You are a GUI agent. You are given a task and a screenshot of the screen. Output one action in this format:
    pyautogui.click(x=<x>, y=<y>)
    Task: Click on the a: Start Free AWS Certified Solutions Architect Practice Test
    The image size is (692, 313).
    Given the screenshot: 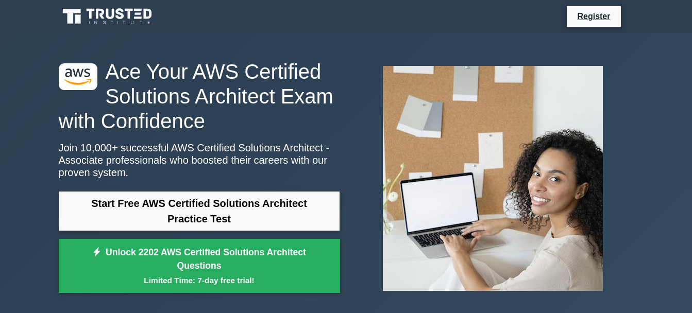 What is the action you would take?
    pyautogui.click(x=200, y=211)
    